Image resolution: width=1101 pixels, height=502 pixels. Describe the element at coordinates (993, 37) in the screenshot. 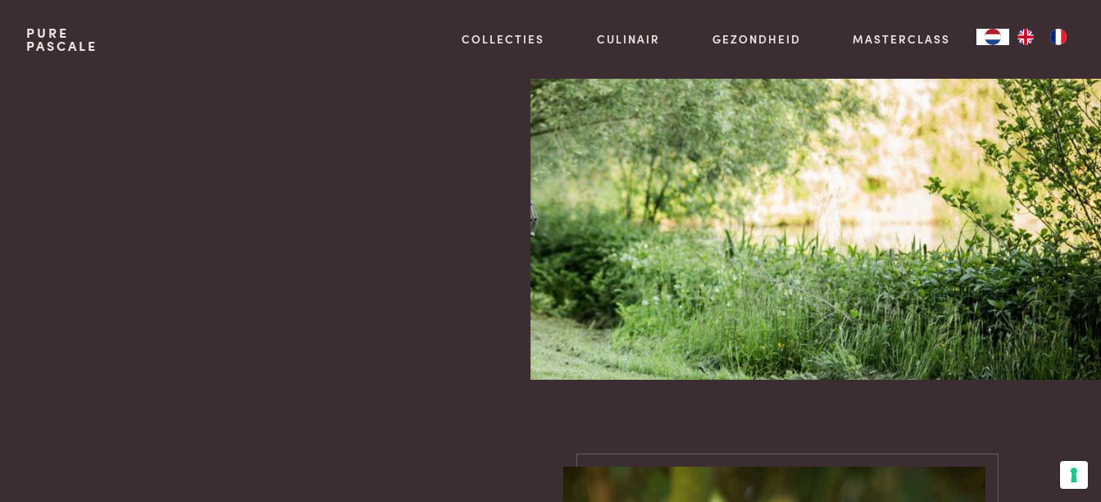

I see `div: Language` at that location.